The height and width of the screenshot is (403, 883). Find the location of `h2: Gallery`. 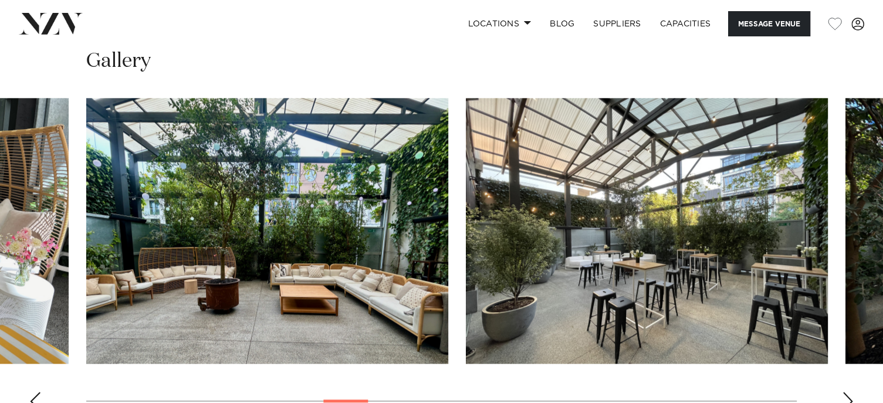

h2: Gallery is located at coordinates (118, 61).